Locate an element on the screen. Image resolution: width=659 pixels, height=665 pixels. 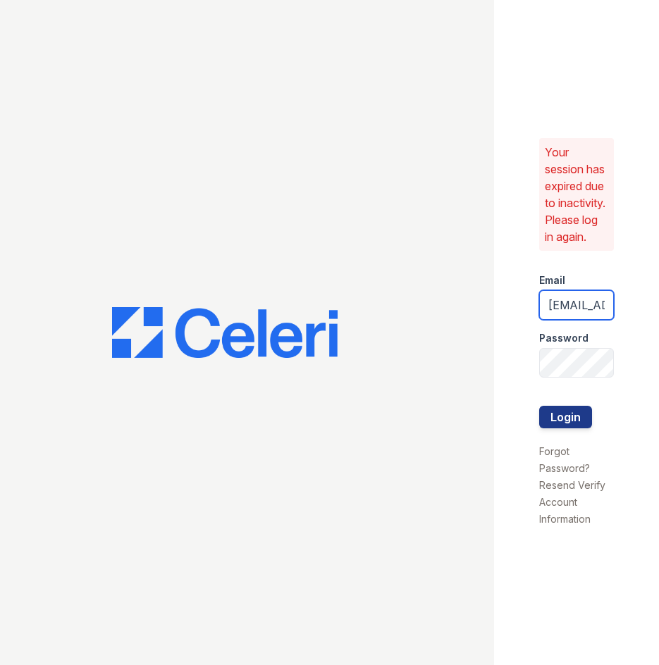
img: CE_Logo_Blue-a8612792a0a2168367f1c8372b55b34899dd931a85d93a1a3d3e32e68fde9ad4.png is located at coordinates (225, 333).